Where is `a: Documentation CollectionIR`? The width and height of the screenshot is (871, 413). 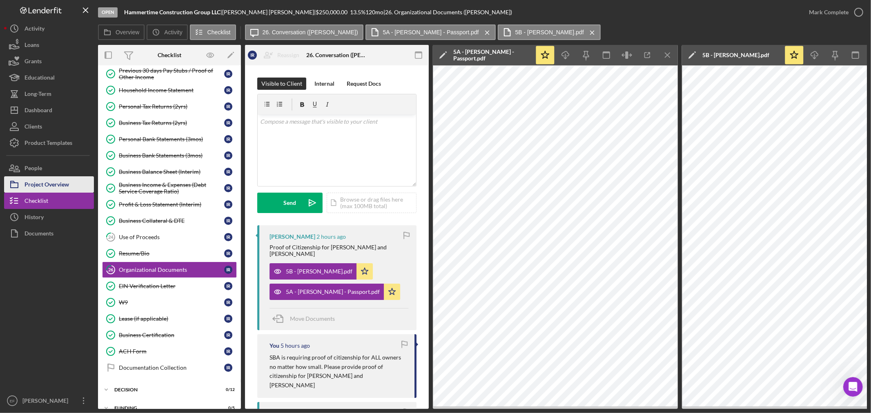
a: Documentation CollectionIR is located at coordinates (169, 368).